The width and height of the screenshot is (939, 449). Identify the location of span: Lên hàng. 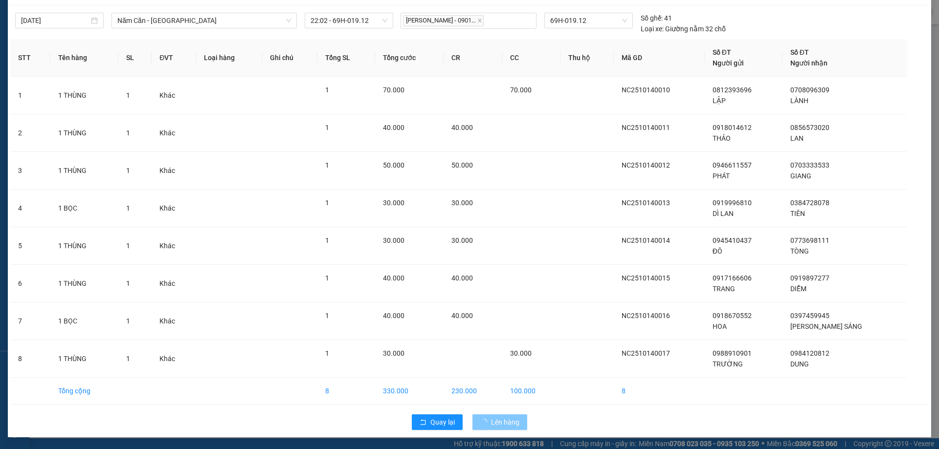
(505, 423).